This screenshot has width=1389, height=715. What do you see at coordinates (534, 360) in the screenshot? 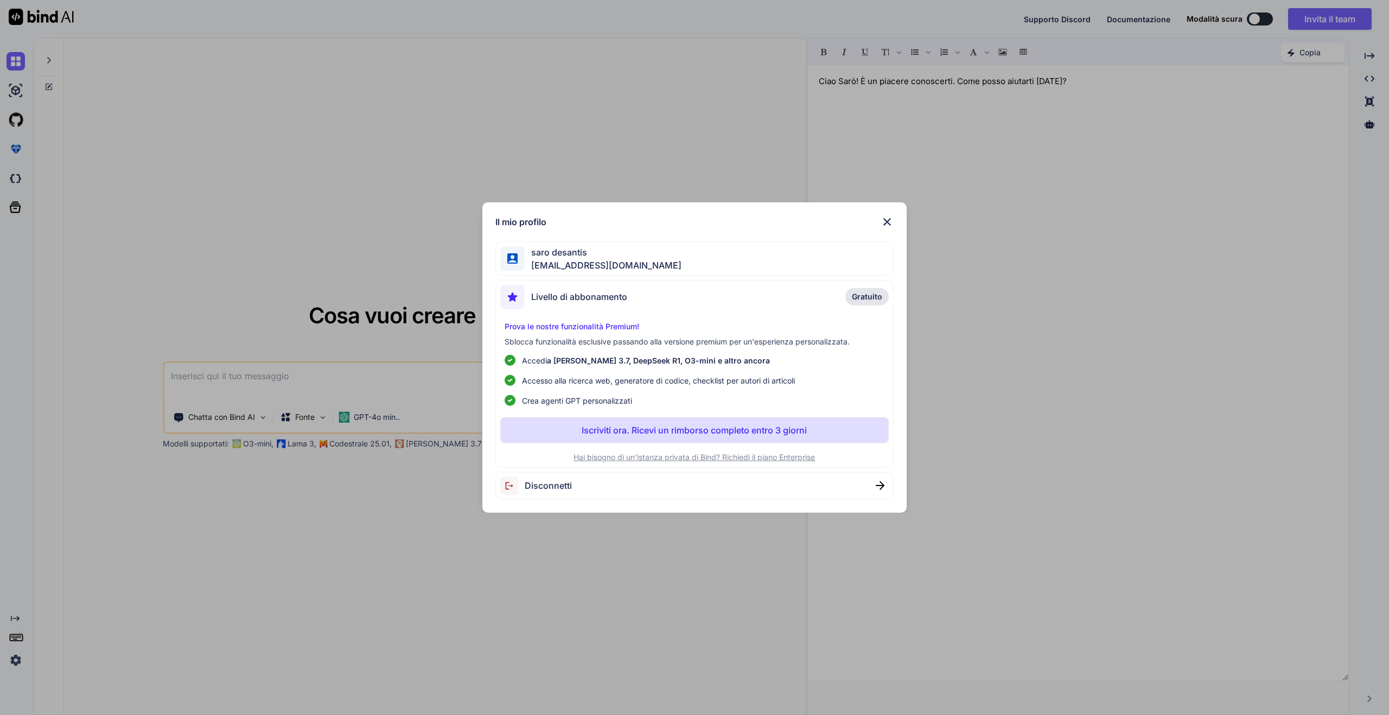
I see `font: Accedi` at bounding box center [534, 360].